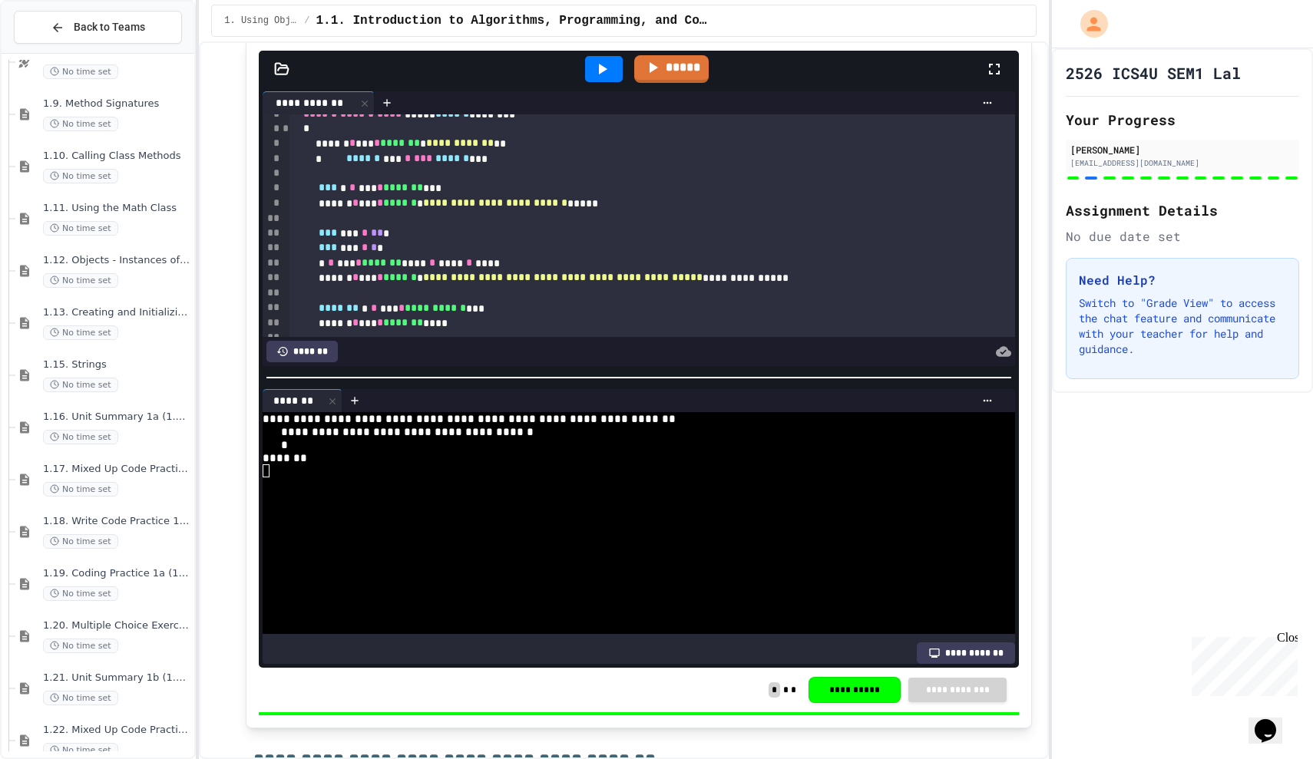 This screenshot has width=1313, height=759. What do you see at coordinates (513, 21) in the screenshot?
I see `span: 1.1. Introduction to Algorithms, Programming, and Compilers` at bounding box center [513, 21].